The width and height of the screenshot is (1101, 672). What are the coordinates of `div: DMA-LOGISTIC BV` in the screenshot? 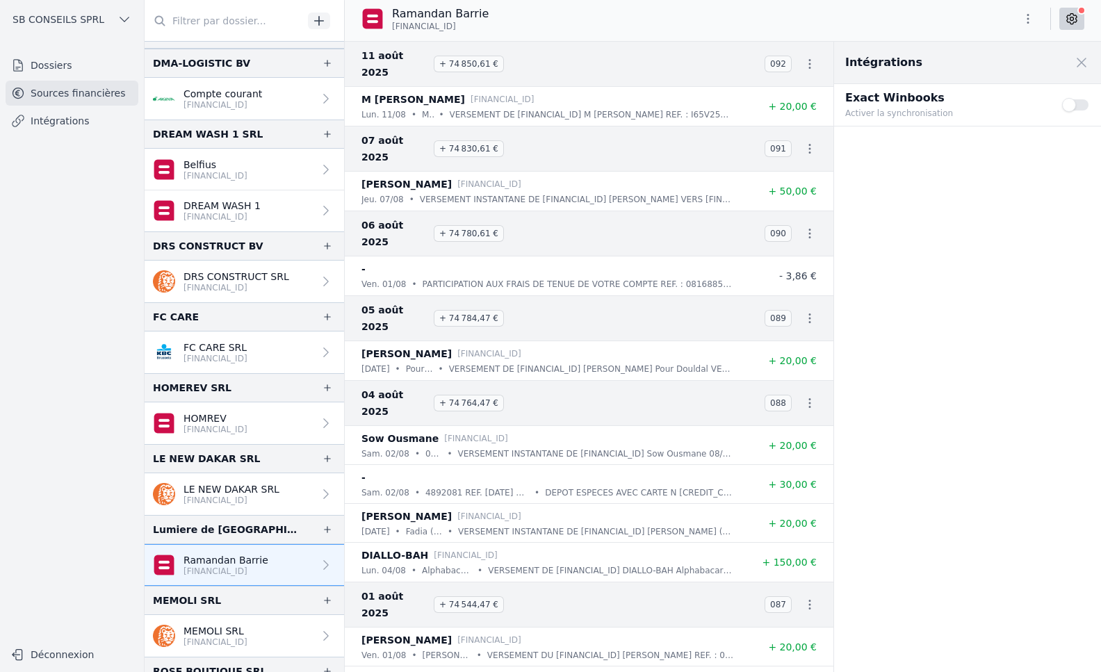 It's located at (202, 63).